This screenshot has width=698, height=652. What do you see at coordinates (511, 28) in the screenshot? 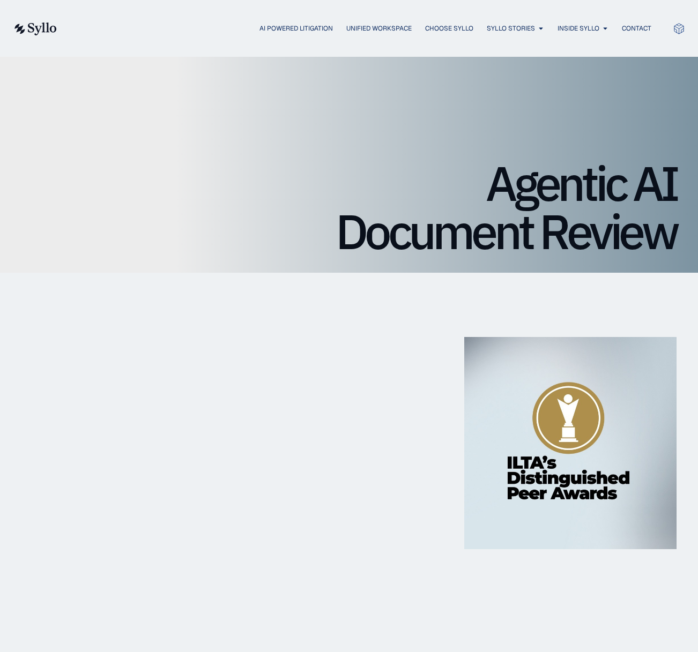
I see `span: Syllo Stories` at bounding box center [511, 28].